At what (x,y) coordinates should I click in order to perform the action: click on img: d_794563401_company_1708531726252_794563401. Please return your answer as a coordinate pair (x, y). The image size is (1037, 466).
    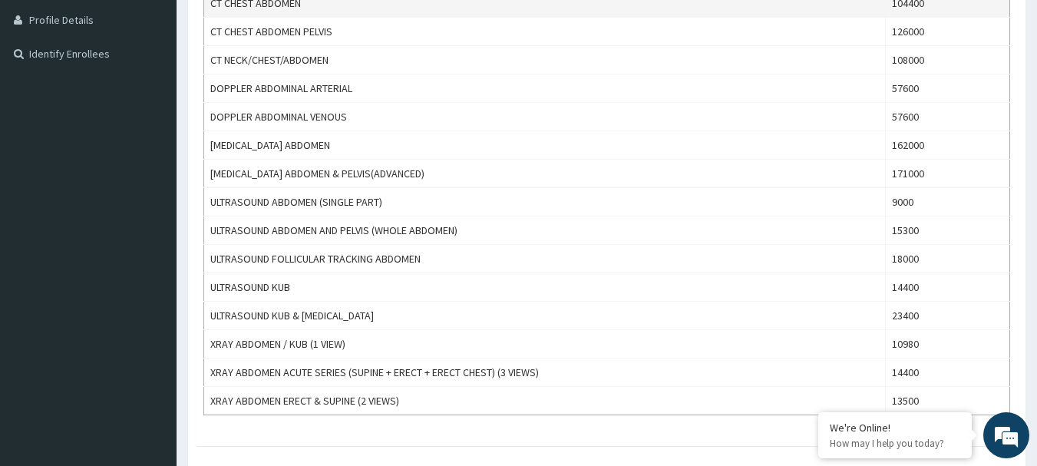
    Looking at the image, I should click on (45, 96).